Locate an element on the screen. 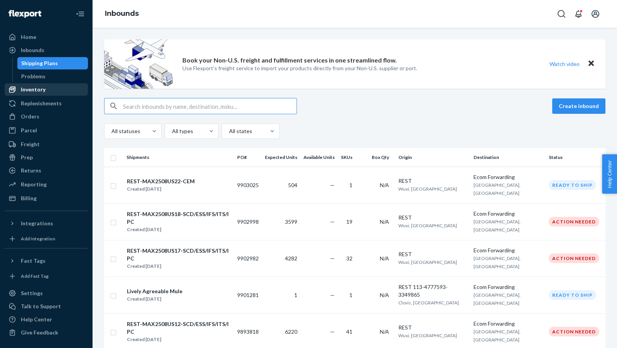  span: 6220 is located at coordinates (291, 331).